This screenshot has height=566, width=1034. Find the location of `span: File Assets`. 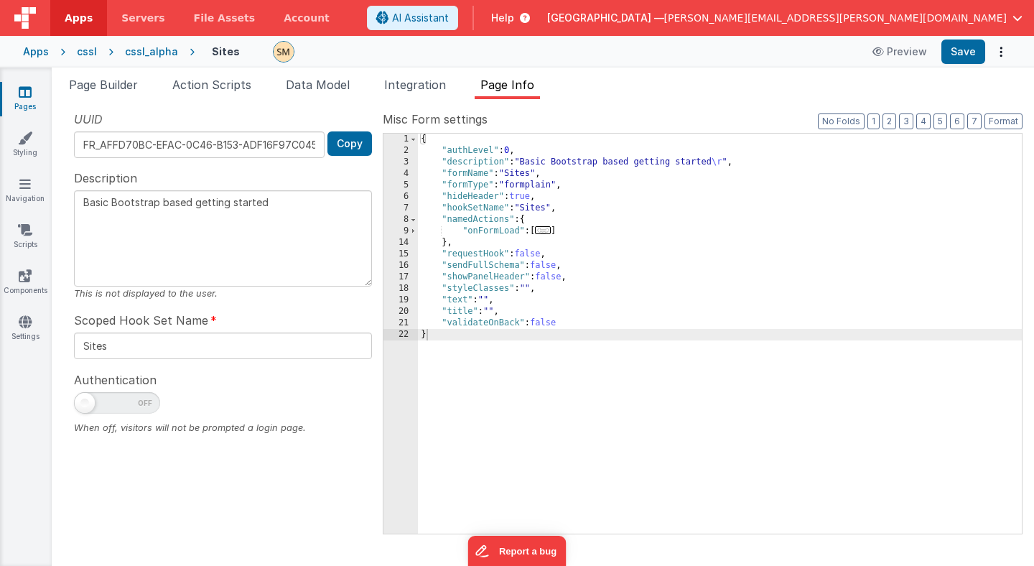

span: File Assets is located at coordinates (225, 18).